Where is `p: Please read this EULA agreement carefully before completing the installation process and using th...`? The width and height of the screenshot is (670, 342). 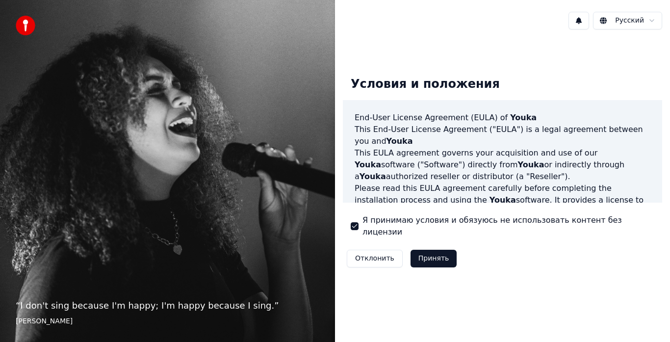 p: Please read this EULA agreement carefully before completing the installation process and using th... is located at coordinates (502, 206).